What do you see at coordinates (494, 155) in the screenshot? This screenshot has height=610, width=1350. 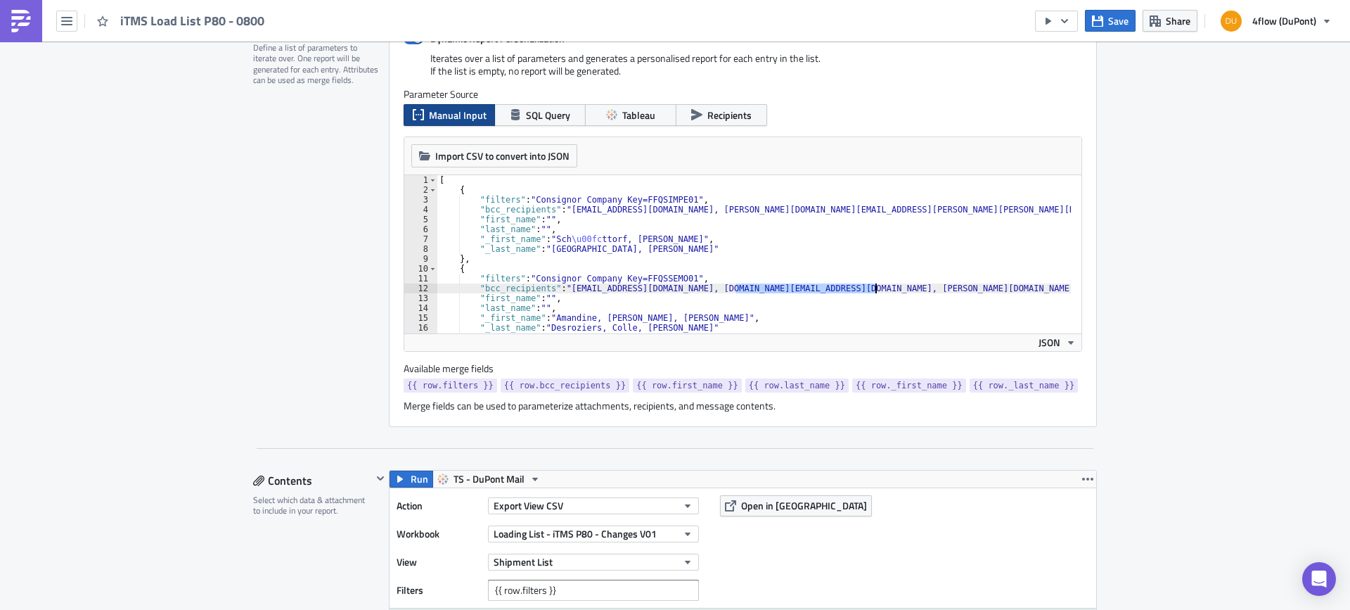 I see `button: Import CSV to convert into JSON` at bounding box center [494, 155].